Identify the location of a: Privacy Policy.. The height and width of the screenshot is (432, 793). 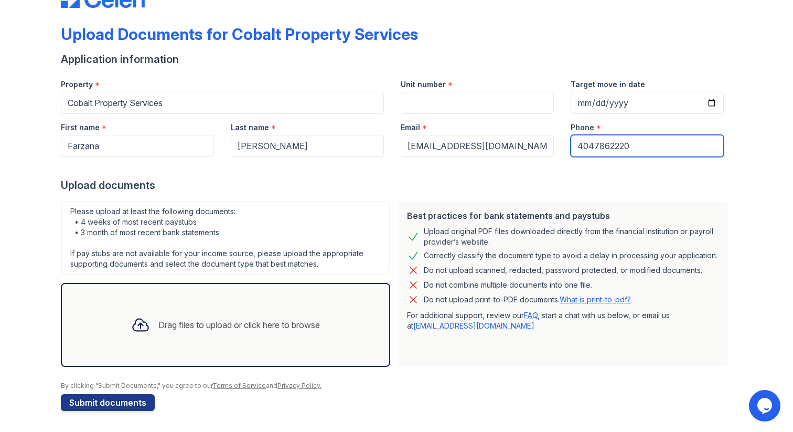
(299, 385).